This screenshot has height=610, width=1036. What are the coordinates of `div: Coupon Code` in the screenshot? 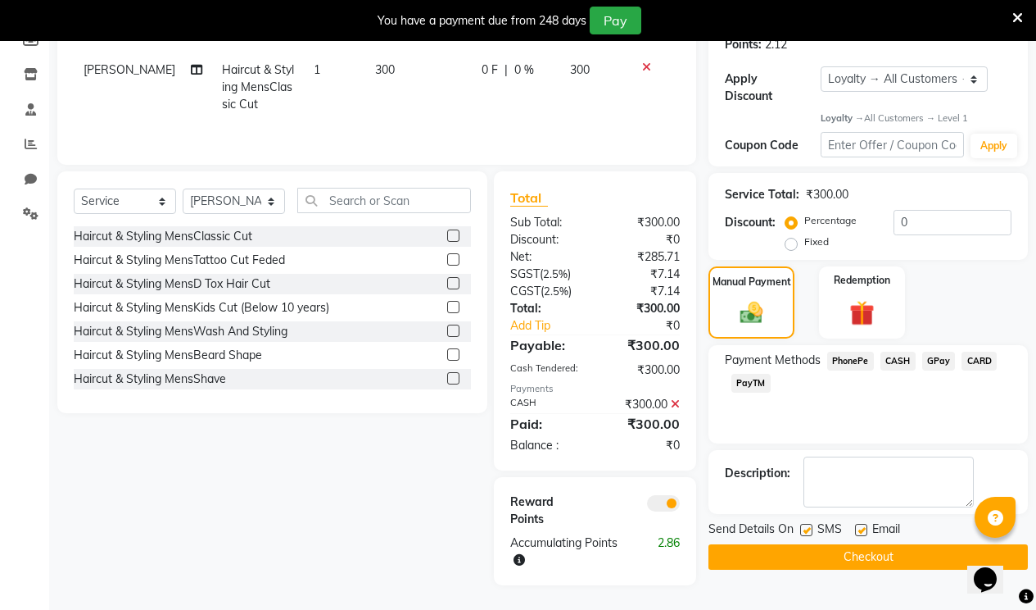 It's located at (773, 145).